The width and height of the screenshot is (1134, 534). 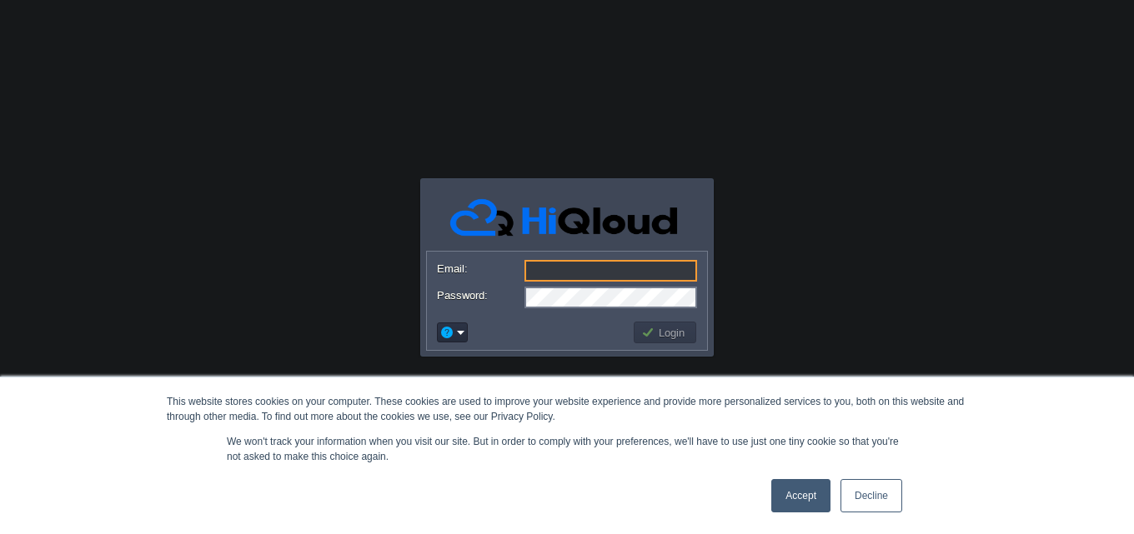 I want to click on a: Accept, so click(x=800, y=496).